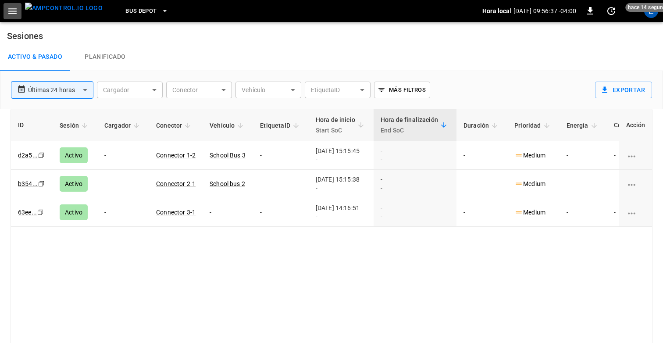 The width and height of the screenshot is (663, 343). I want to click on th: Acción, so click(634, 125).